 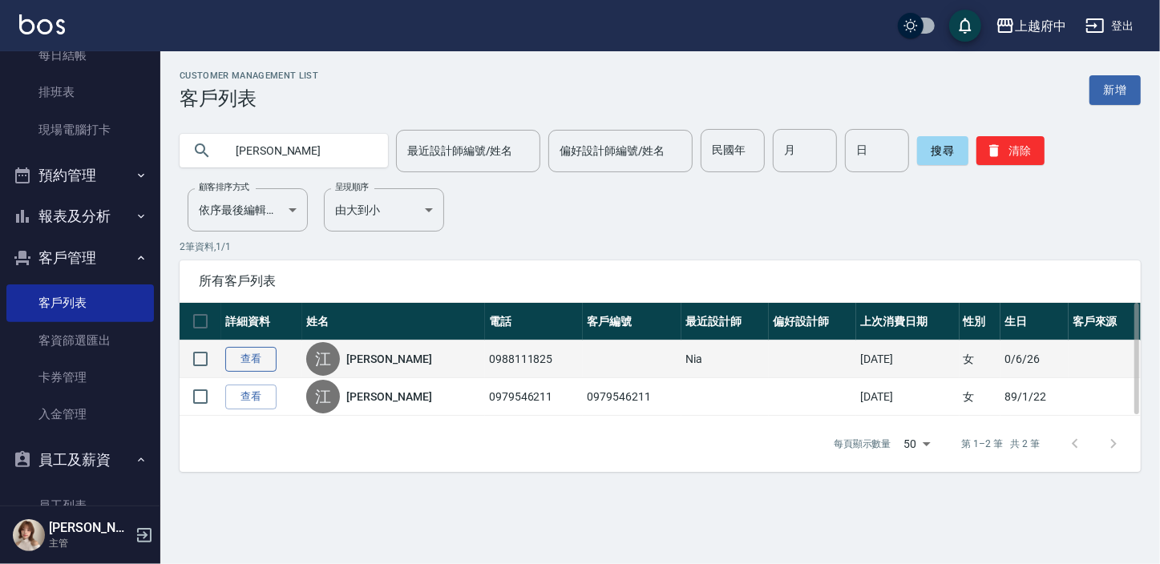 I want to click on button: 報表及分析, so click(x=80, y=216).